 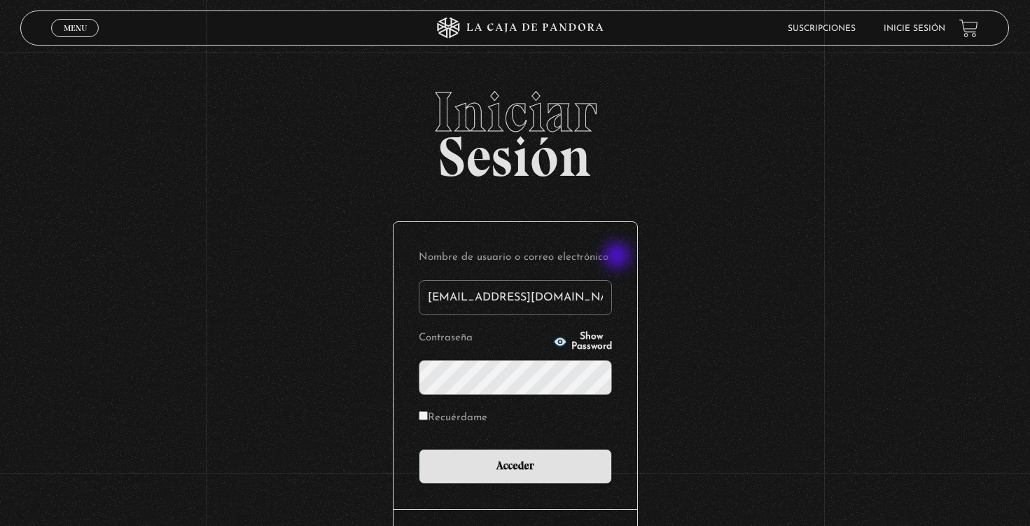 What do you see at coordinates (75, 41) in the screenshot?
I see `span: Cerrar` at bounding box center [75, 41].